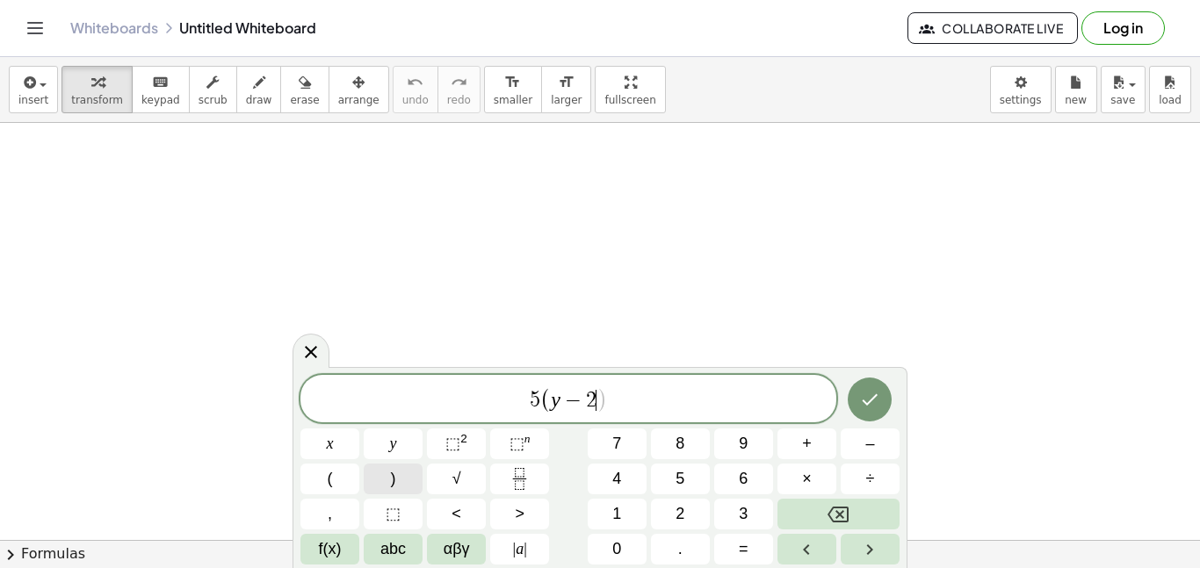 The image size is (1200, 568). I want to click on span: 9, so click(743, 443).